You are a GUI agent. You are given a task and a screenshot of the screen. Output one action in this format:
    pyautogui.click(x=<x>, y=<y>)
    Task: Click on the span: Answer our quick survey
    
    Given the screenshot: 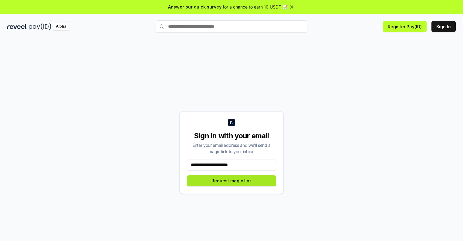 What is the action you would take?
    pyautogui.click(x=195, y=7)
    